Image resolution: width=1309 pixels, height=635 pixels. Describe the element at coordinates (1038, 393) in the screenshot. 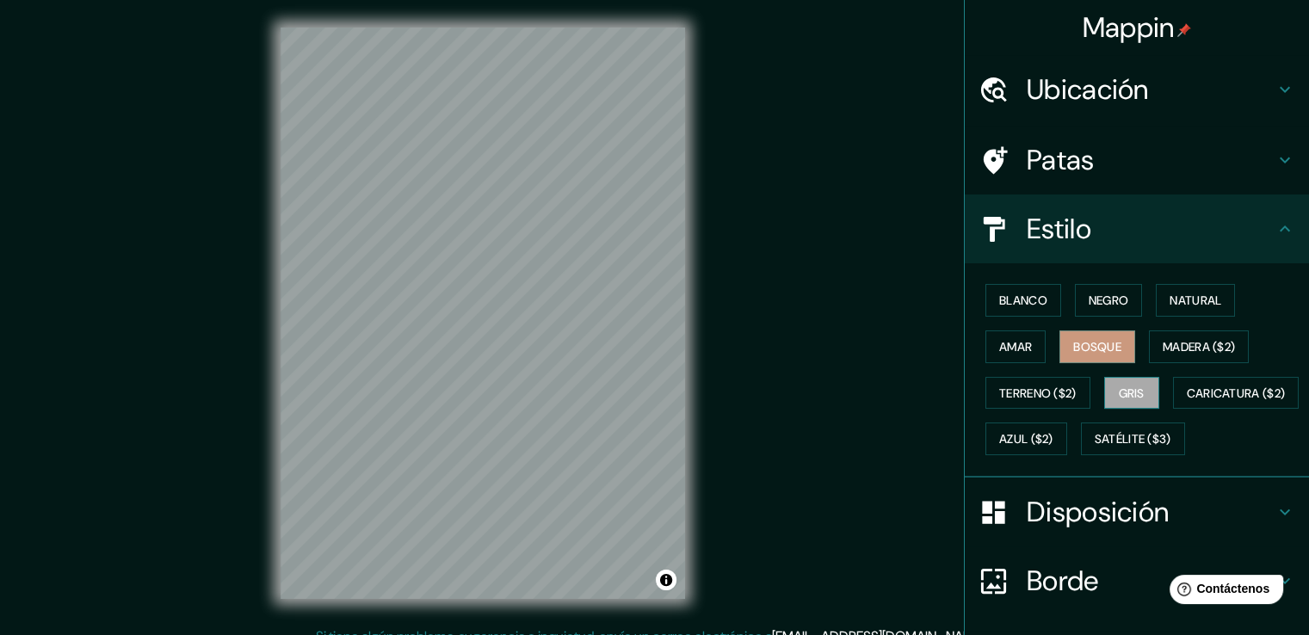

I see `font: Terreno ($2)` at that location.